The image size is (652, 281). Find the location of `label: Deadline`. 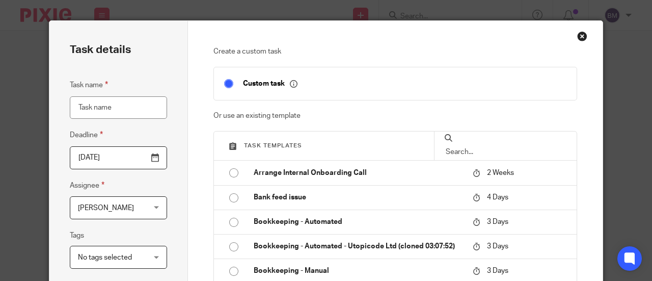

label: Deadline is located at coordinates (86, 135).